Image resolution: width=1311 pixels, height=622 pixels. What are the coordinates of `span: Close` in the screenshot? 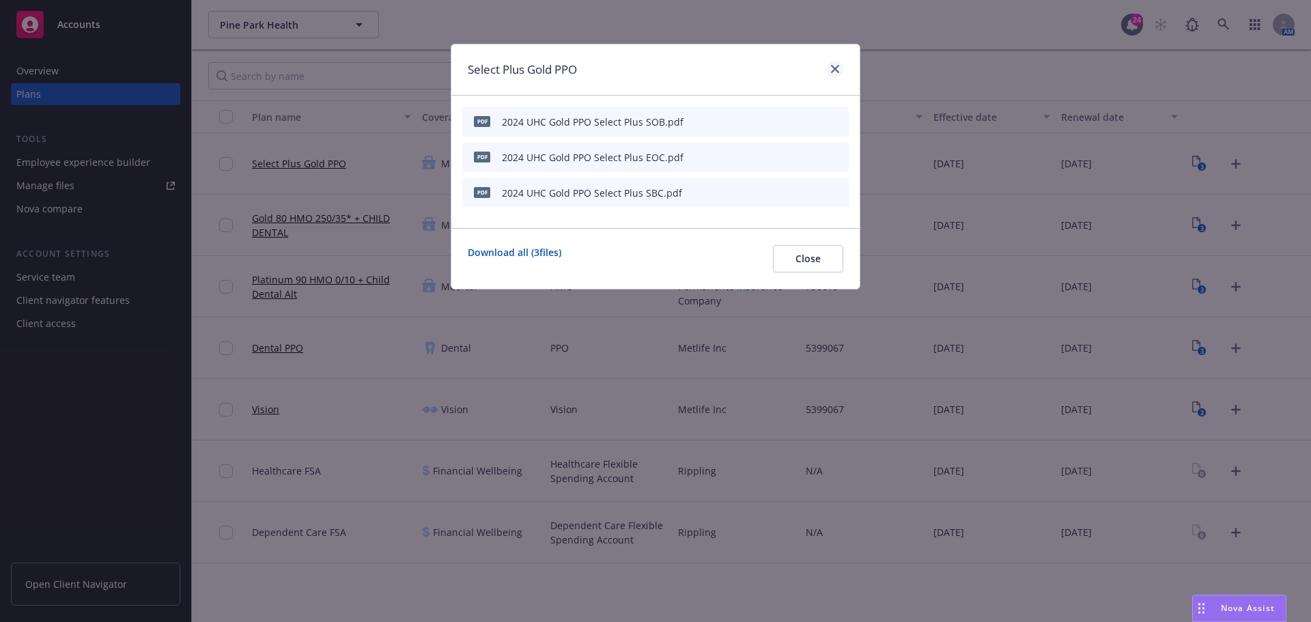 It's located at (808, 258).